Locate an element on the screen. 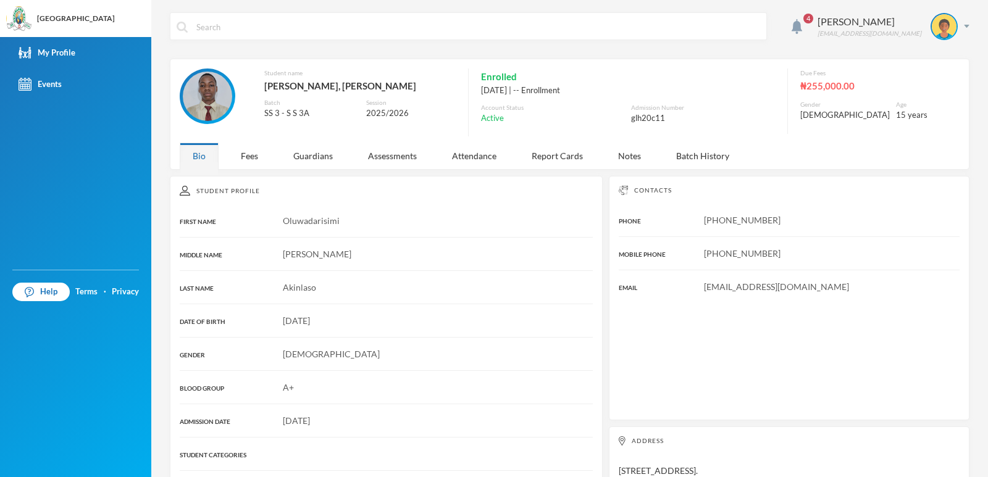 The height and width of the screenshot is (477, 988). div: Address is located at coordinates (789, 441).